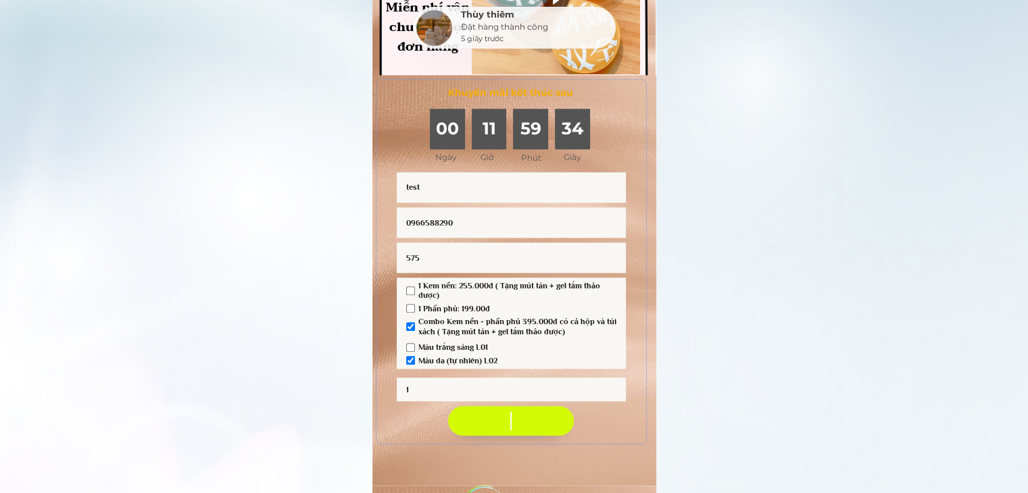 The image size is (1028, 493). What do you see at coordinates (537, 27) in the screenshot?
I see `div: Đặt hàng thành công` at bounding box center [537, 27].